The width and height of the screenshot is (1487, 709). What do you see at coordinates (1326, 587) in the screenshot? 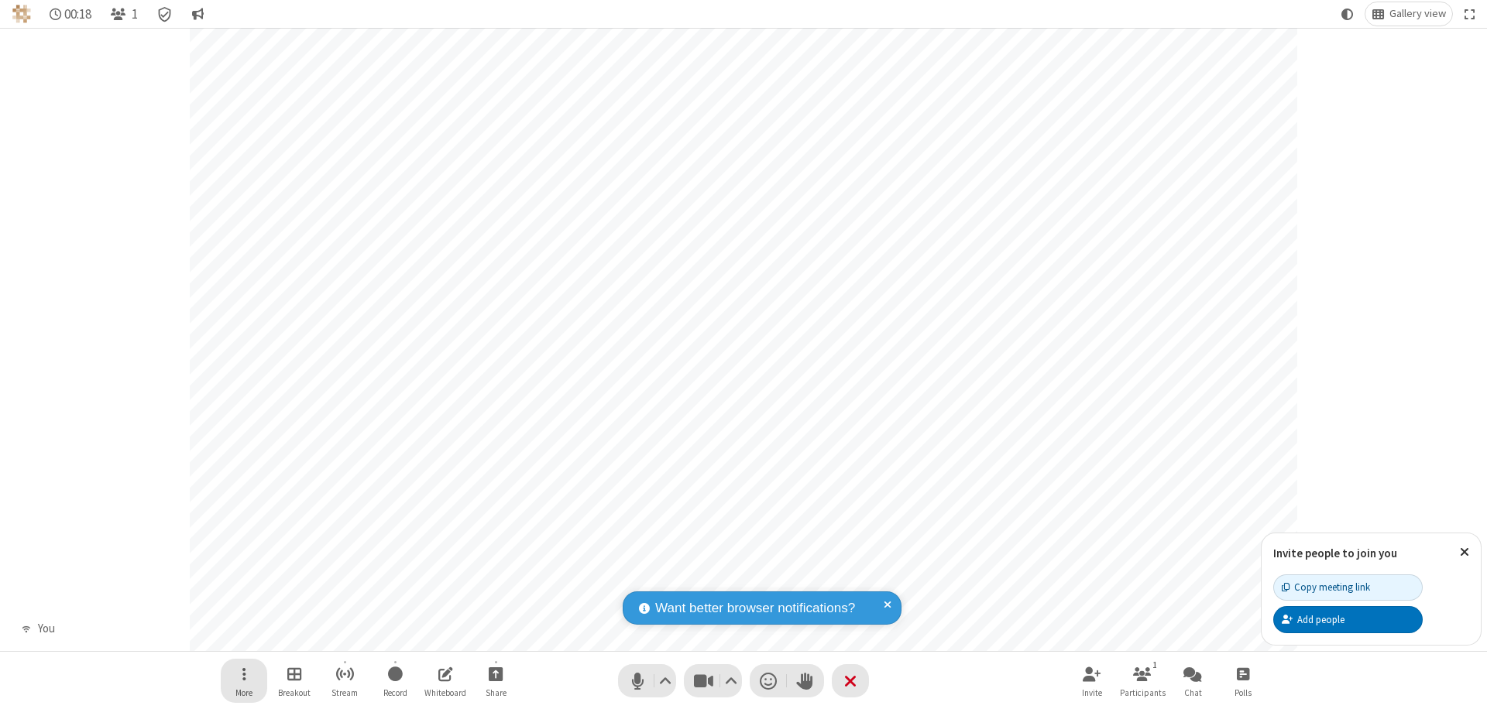
I see `div: Copy meeting link` at bounding box center [1326, 587].